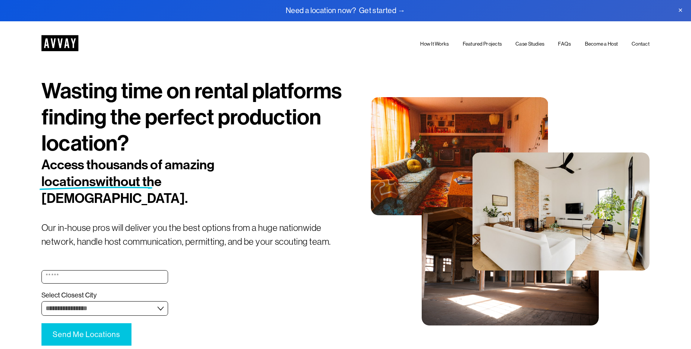 The image size is (691, 349). Describe the element at coordinates (565, 44) in the screenshot. I see `a: FAQs` at that location.